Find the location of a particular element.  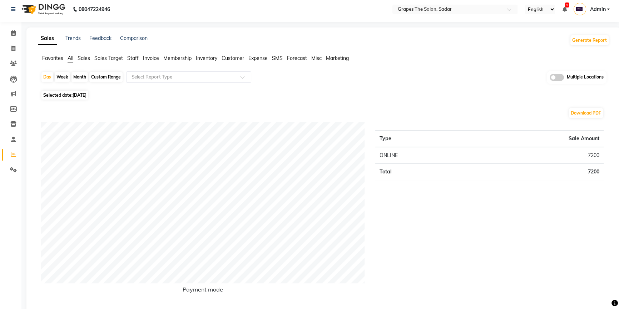

div: Month is located at coordinates (80, 77).